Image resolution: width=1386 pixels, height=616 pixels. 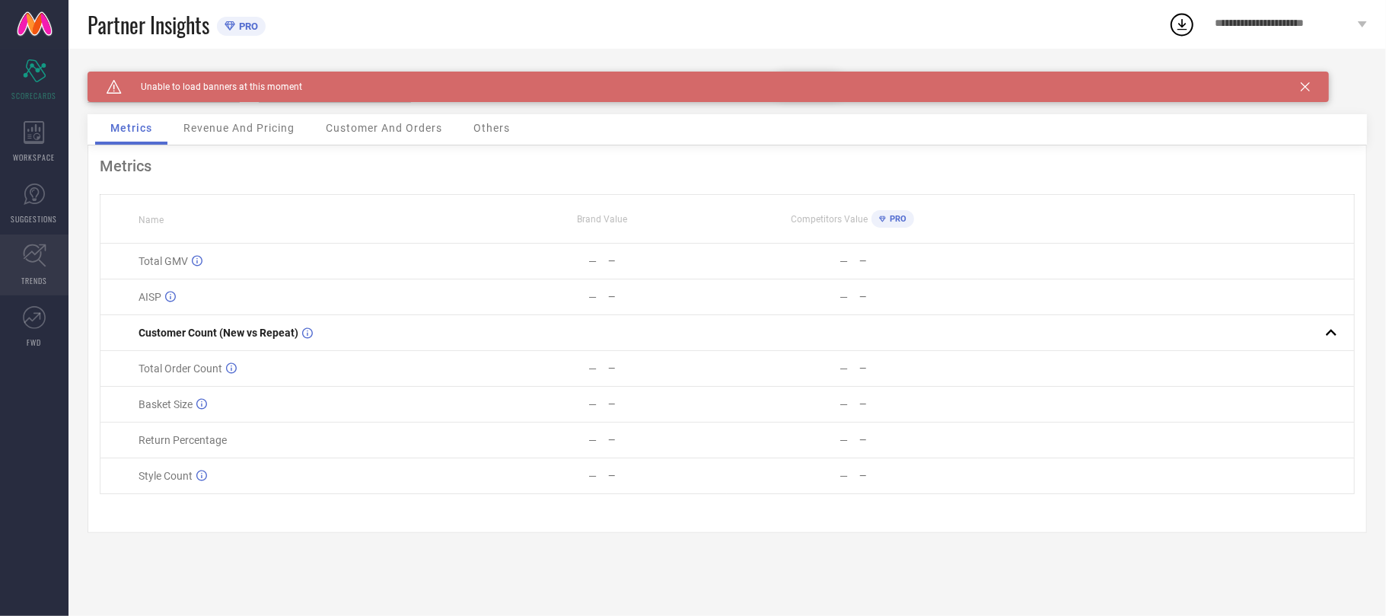 I want to click on span: Unable to load banners at this moment, so click(x=212, y=87).